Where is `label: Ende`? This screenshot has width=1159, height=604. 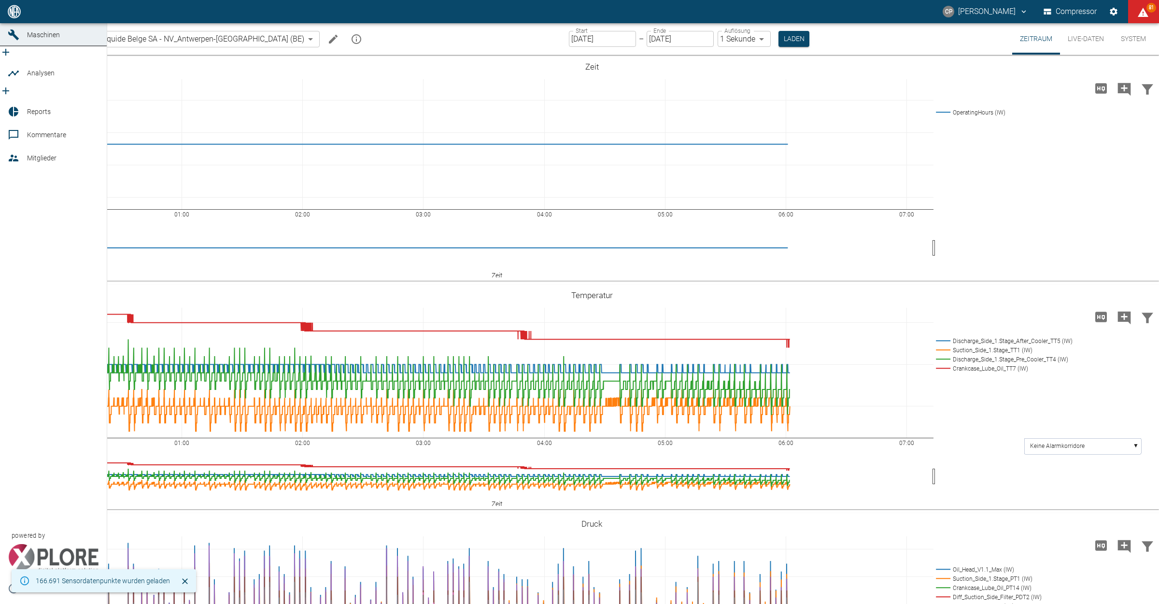
label: Ende is located at coordinates (660, 30).